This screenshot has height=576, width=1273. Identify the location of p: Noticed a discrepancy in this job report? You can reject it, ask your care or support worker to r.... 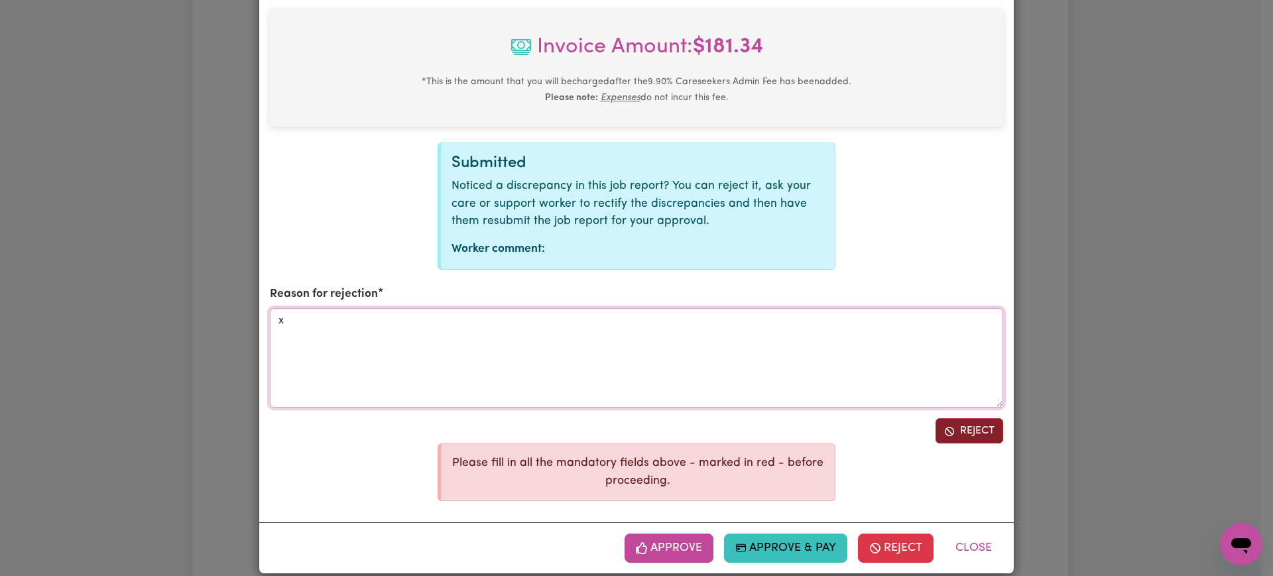
(638, 204).